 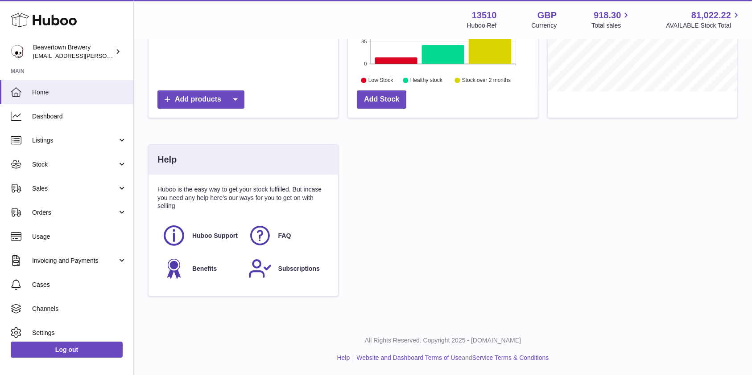 What do you see at coordinates (607, 15) in the screenshot?
I see `span: 918.30` at bounding box center [607, 15].